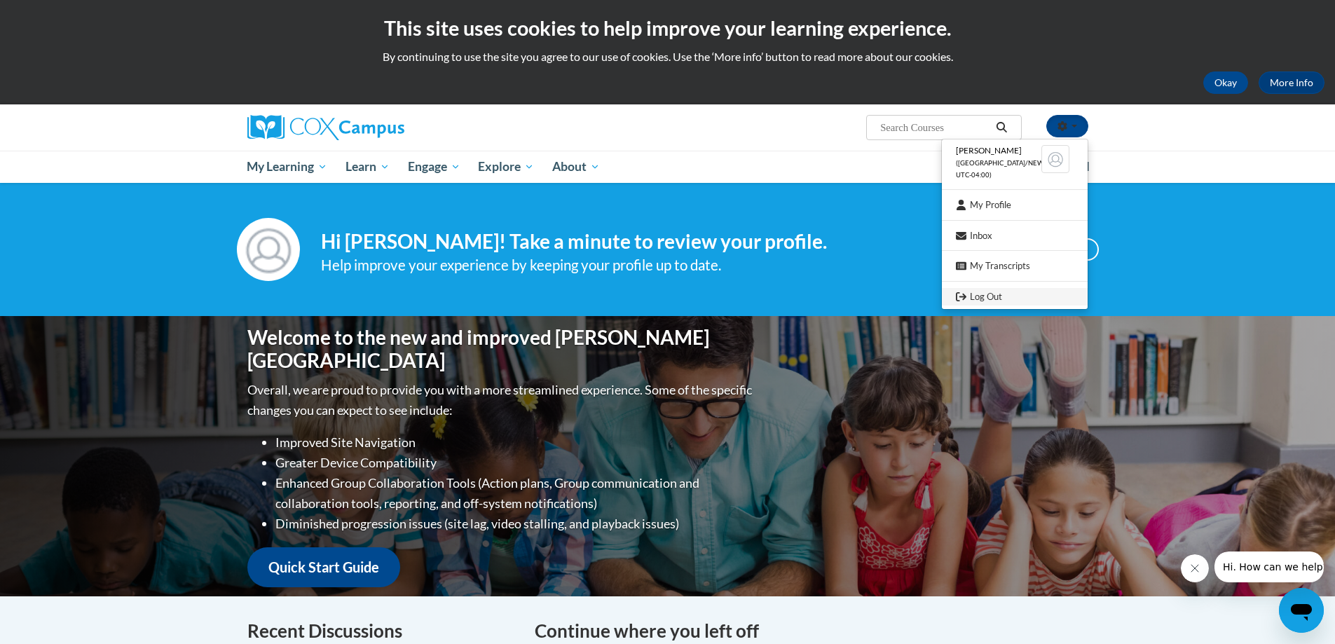  Describe the element at coordinates (1002, 128) in the screenshot. I see `button: Search` at that location.